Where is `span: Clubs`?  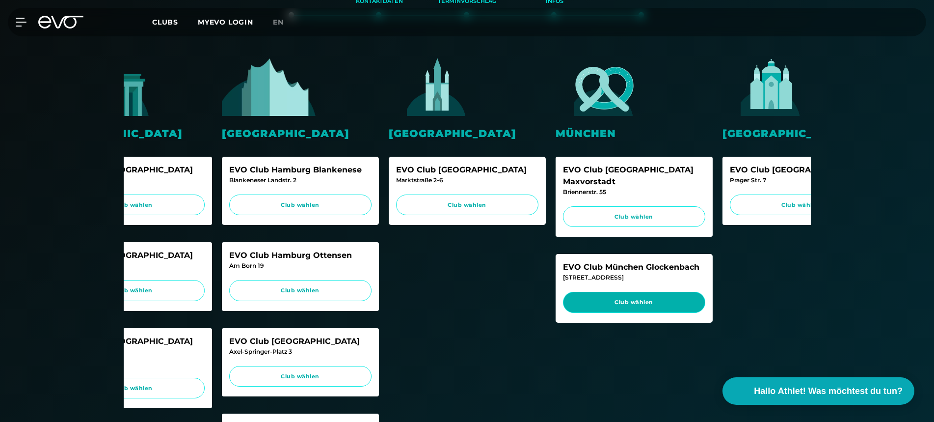
span: Clubs is located at coordinates (165, 22).